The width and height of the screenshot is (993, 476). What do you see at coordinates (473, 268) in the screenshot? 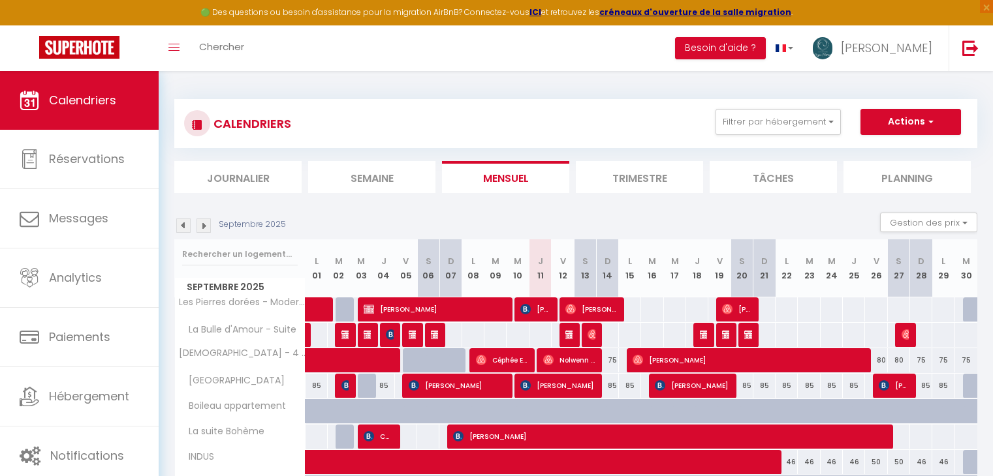
I see `th: 08` at bounding box center [473, 268].